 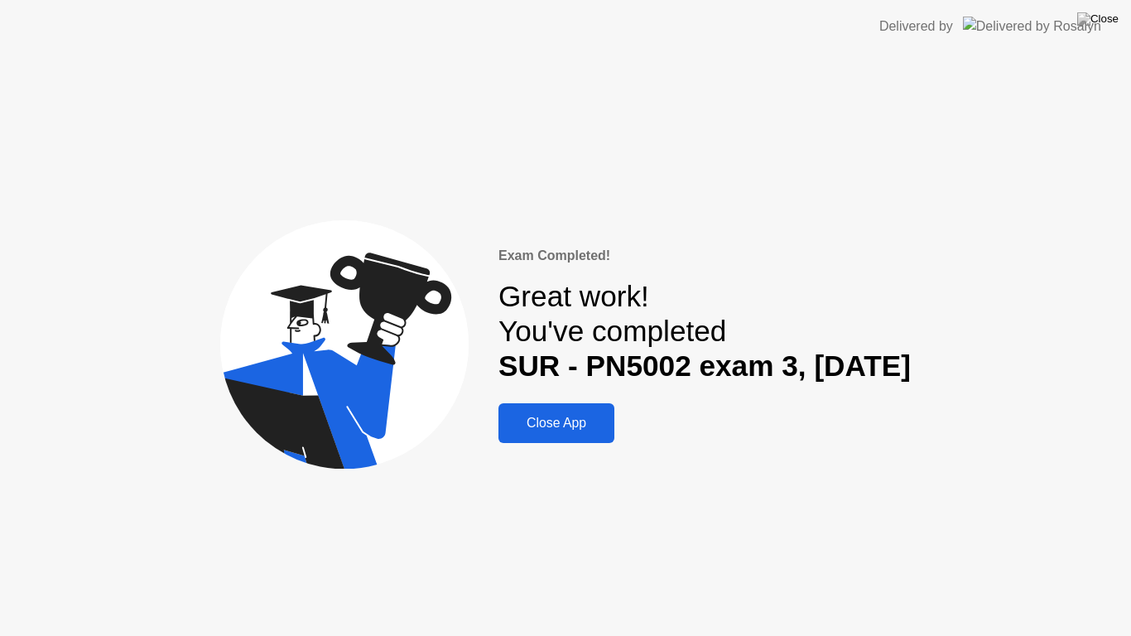 What do you see at coordinates (704, 256) in the screenshot?
I see `div: Exam Completed!` at bounding box center [704, 256].